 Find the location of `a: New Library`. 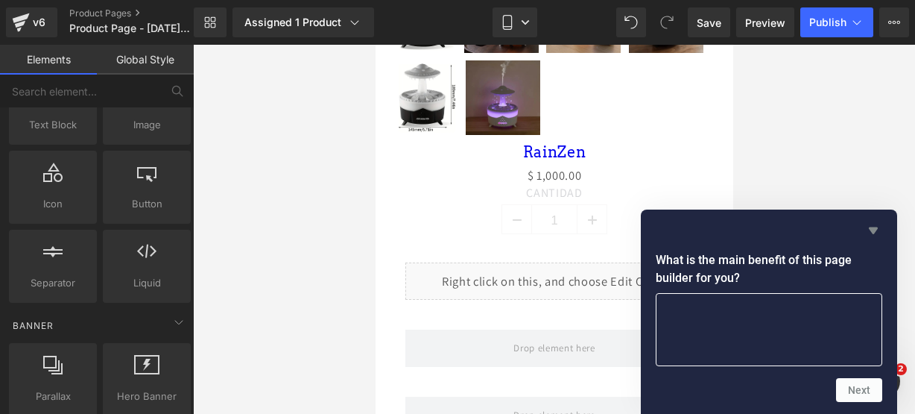

a: New Library is located at coordinates (210, 22).